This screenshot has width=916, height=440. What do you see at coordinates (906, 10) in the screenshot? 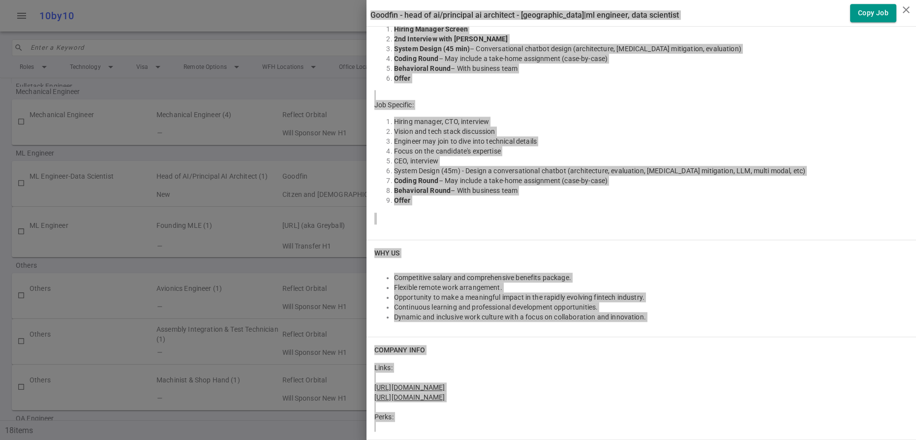
I see `i: close` at bounding box center [906, 10].